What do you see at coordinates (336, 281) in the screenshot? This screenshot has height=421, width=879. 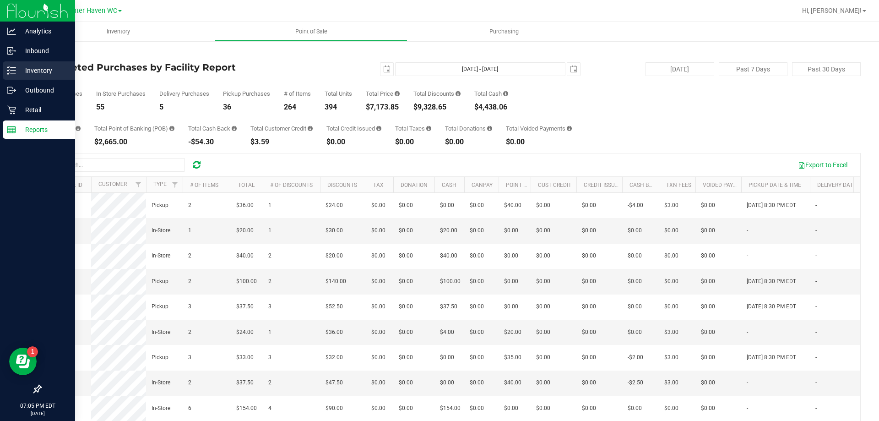 I see `span: $140.00` at bounding box center [336, 281].